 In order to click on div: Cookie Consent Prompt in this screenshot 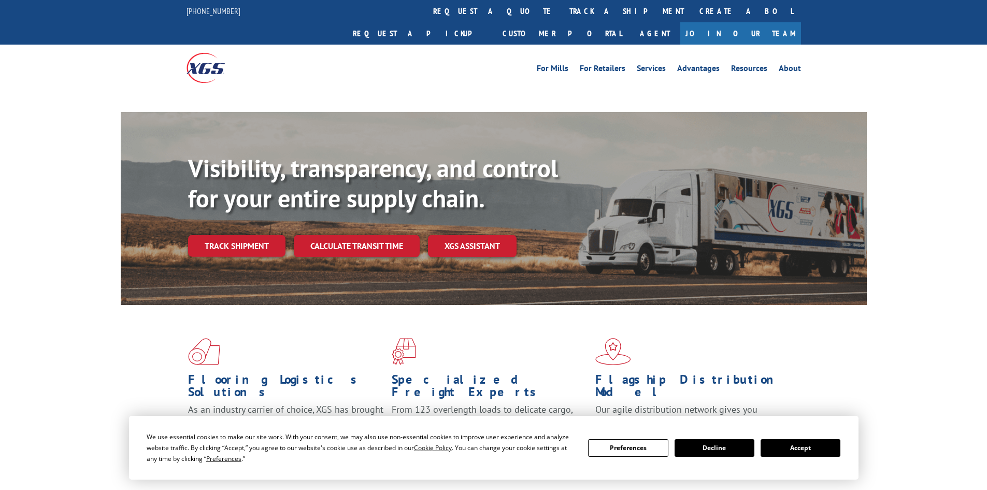, I will do `click(494, 447)`.